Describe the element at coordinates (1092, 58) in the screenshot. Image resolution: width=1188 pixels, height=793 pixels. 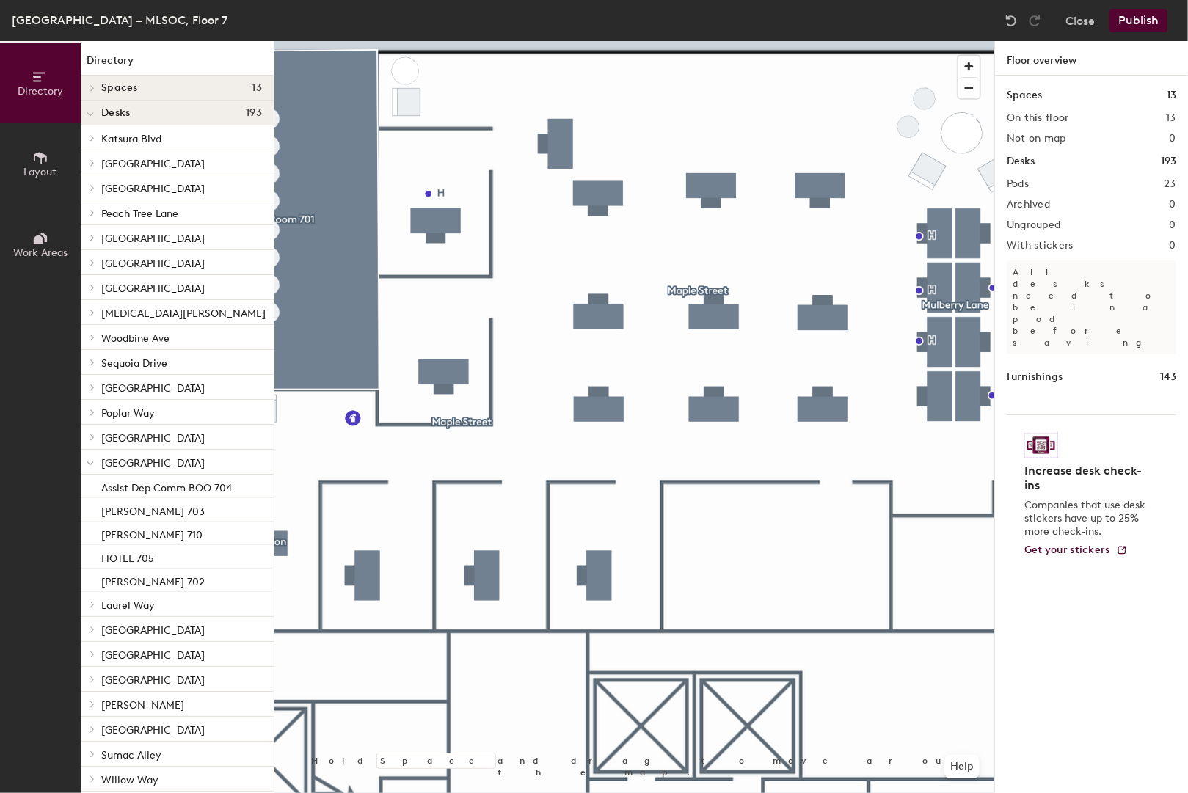
I see `h1: Floor overview` at that location.